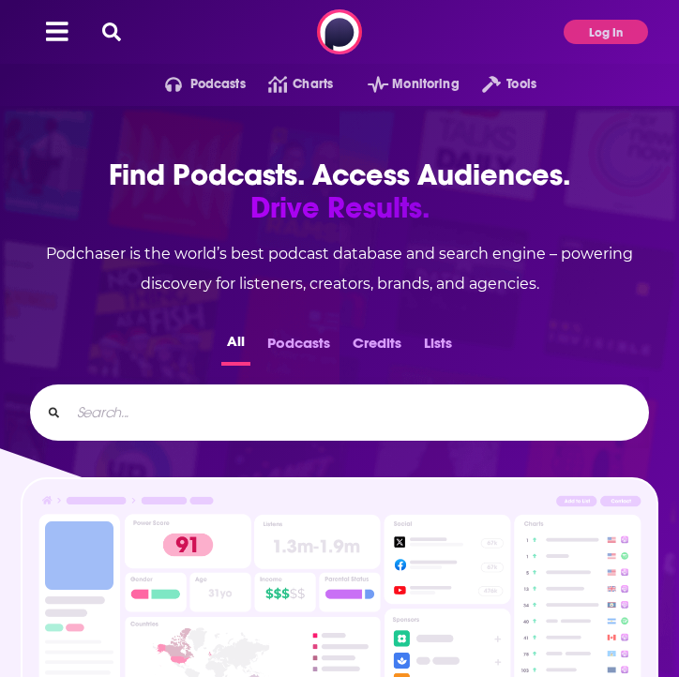 Image resolution: width=679 pixels, height=677 pixels. What do you see at coordinates (289, 84) in the screenshot?
I see `a: Charts` at bounding box center [289, 84].